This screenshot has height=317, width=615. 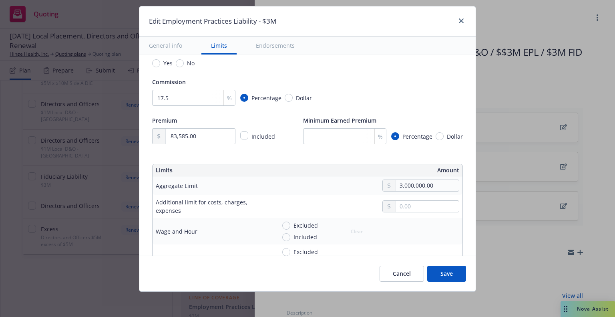 What do you see at coordinates (447, 274) in the screenshot?
I see `button: Save` at bounding box center [447, 274].